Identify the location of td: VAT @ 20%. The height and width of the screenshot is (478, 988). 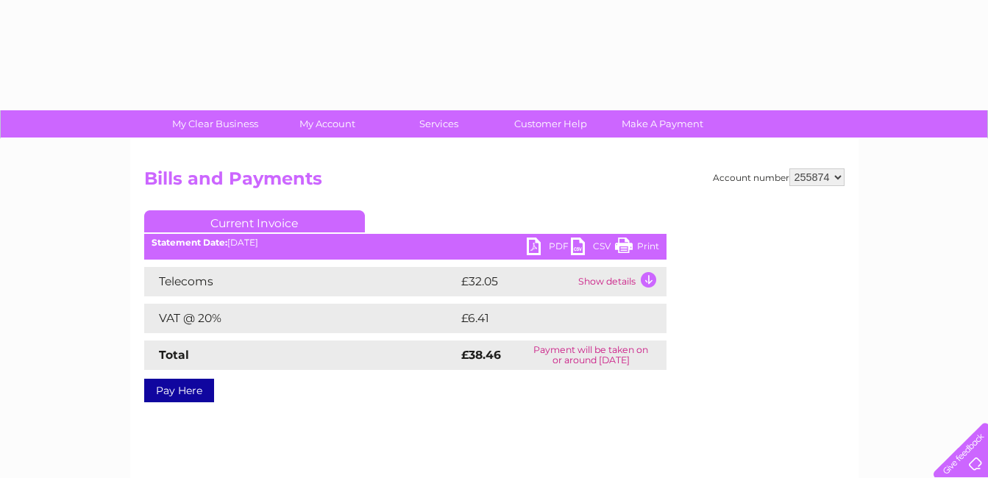
(301, 319).